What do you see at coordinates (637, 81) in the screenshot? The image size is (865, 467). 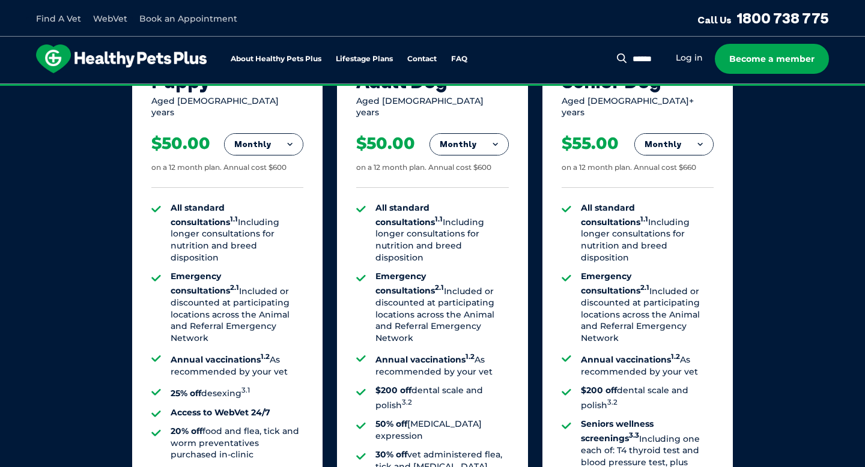 I see `div: Senior Dog` at bounding box center [637, 81].